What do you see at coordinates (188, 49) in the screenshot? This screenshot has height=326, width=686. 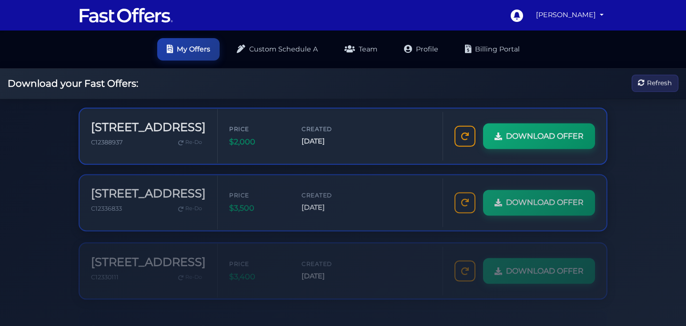 I see `a: My Offers` at bounding box center [188, 49].